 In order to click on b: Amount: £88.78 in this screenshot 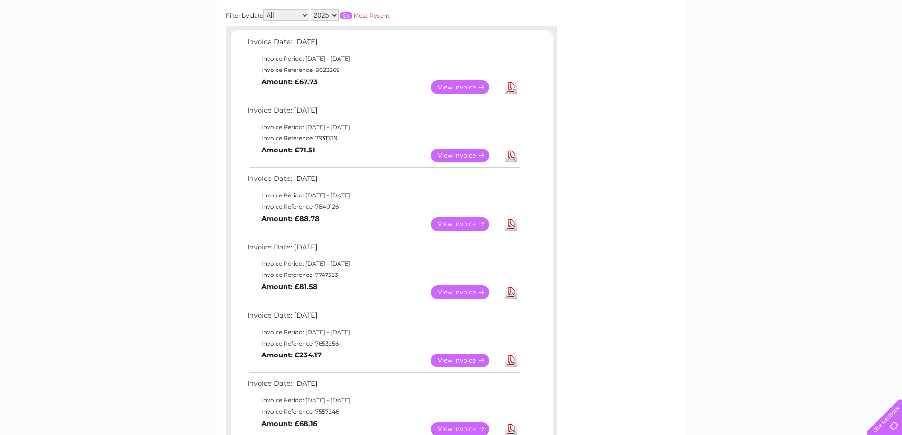, I will do `click(290, 219)`.